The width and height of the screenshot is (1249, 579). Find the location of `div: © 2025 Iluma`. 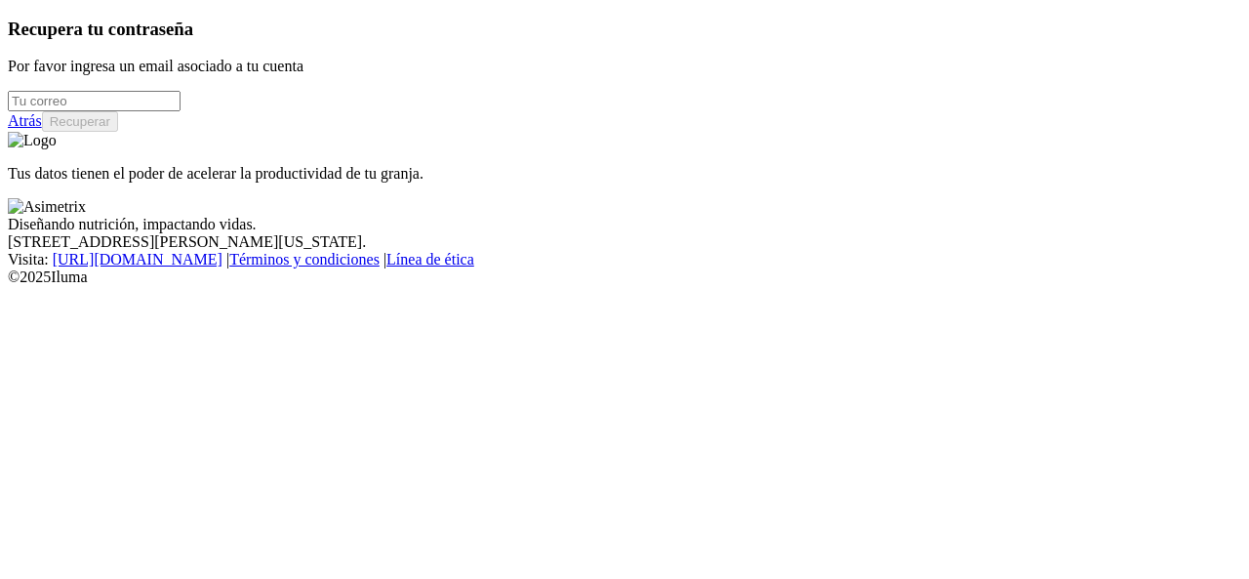

div: © 2025 Iluma is located at coordinates (624, 277).